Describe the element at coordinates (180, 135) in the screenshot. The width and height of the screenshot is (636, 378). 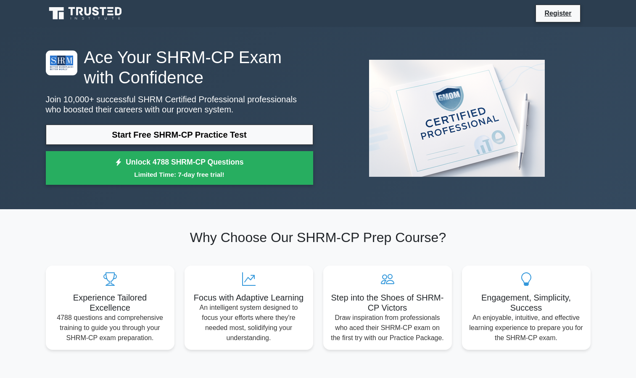
I see `a: Start Free SHRM-CP Practice Test` at that location.